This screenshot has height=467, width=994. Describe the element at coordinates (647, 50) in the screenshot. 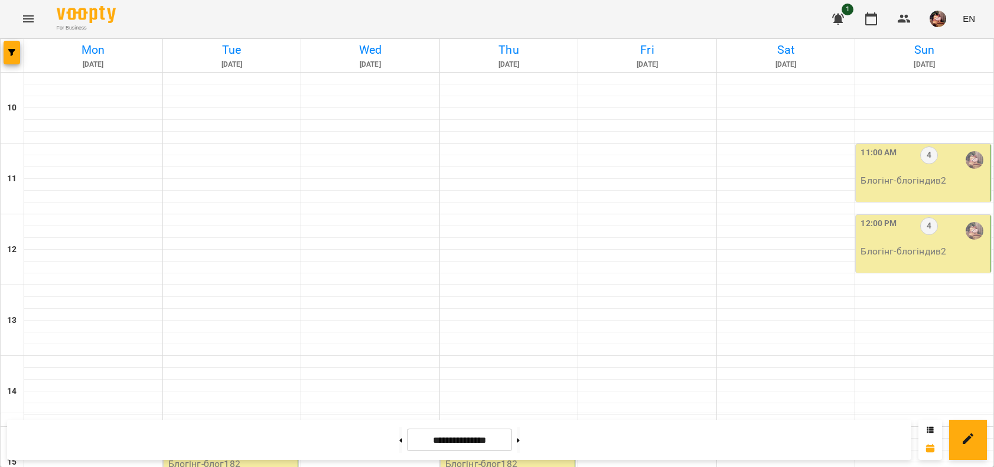

I see `h6: Fri` at that location.